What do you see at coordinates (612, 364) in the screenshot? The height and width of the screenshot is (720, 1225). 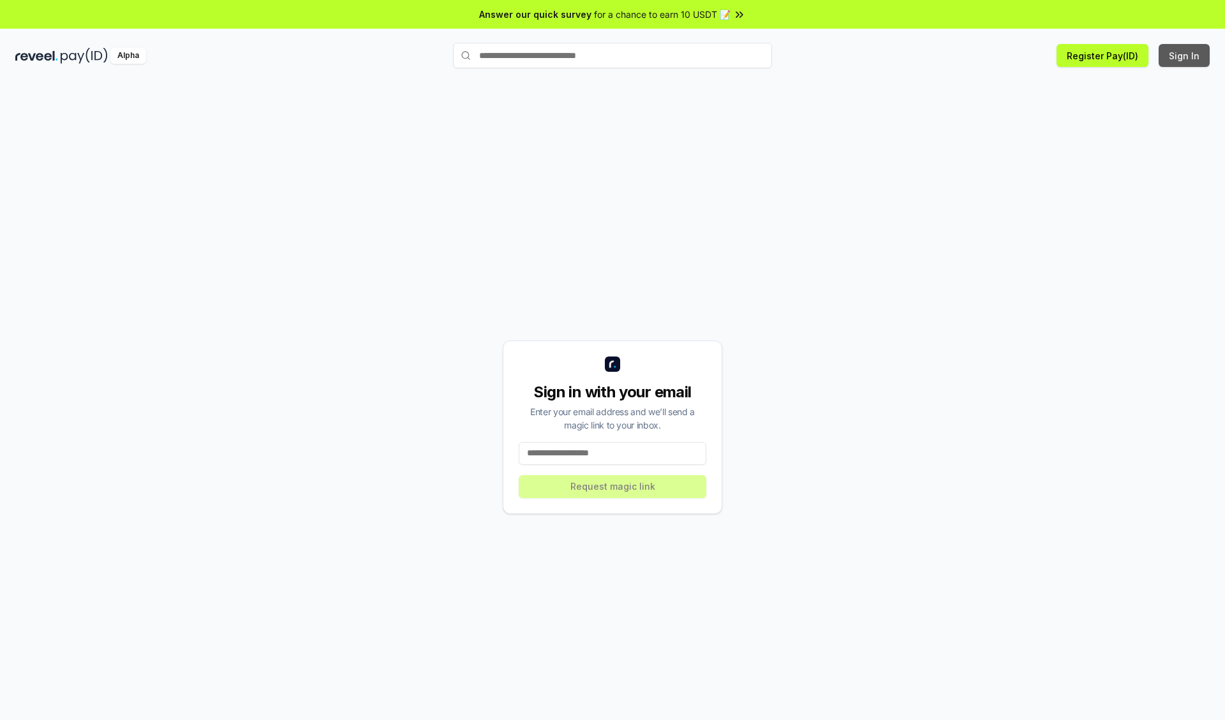 I see `img: logo_small` at bounding box center [612, 364].